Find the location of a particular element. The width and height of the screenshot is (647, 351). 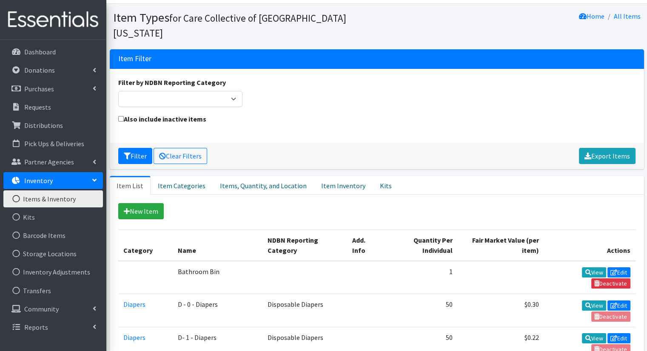

input: Also include inactive items is located at coordinates (121, 119).